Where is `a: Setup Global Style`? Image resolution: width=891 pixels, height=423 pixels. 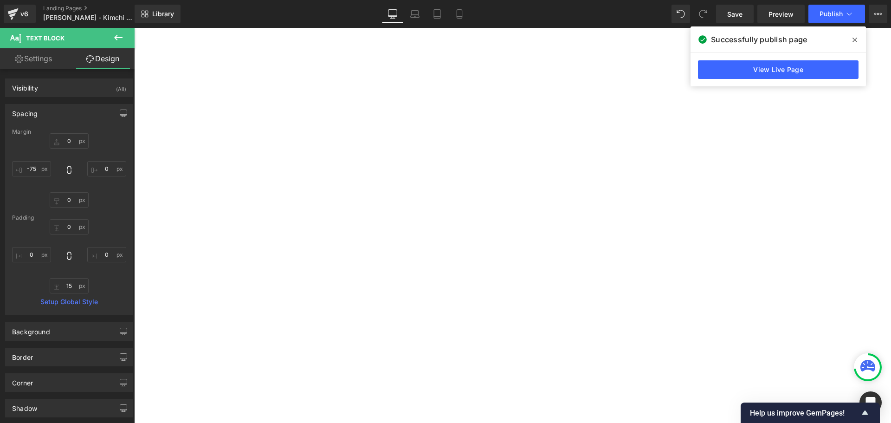
a: Setup Global Style is located at coordinates (69, 302).